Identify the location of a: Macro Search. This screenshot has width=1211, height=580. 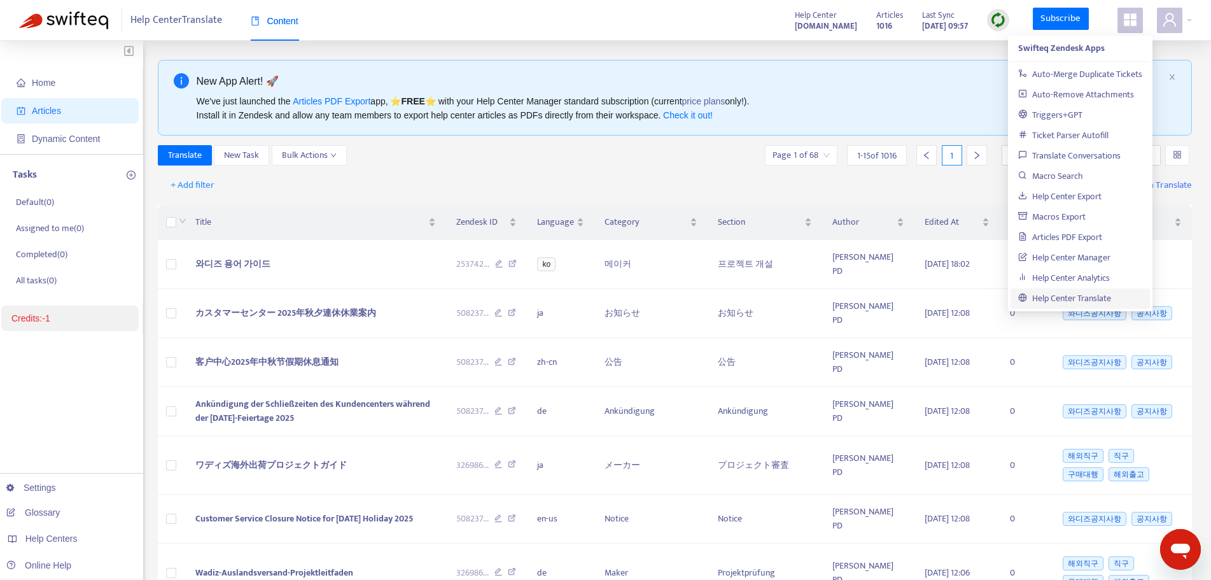
(1051, 176).